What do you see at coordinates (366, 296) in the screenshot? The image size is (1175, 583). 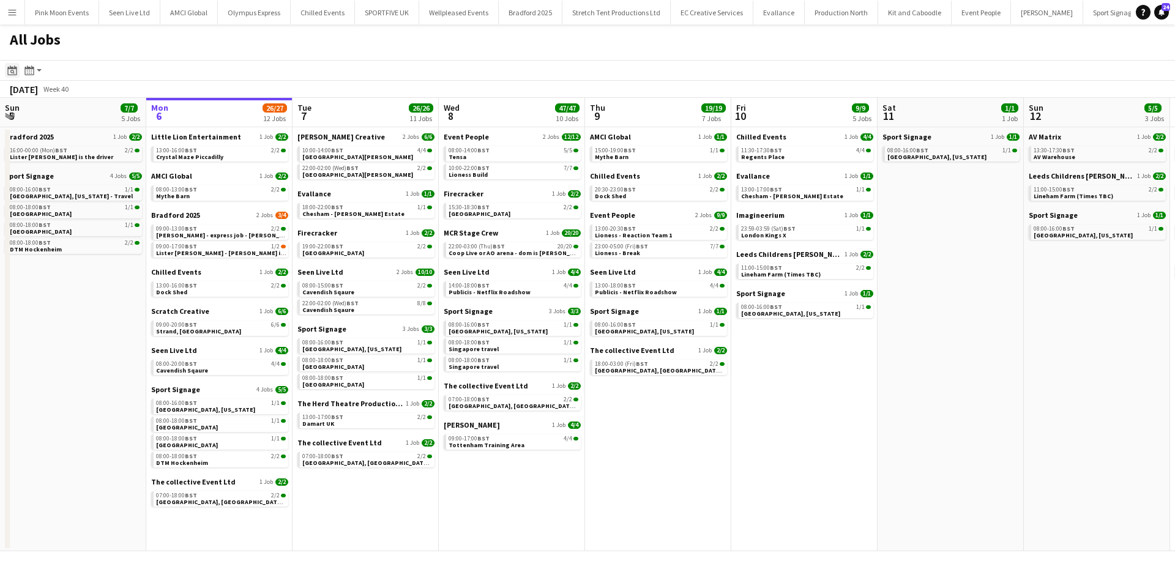 I see `div: Seen Live Ltd2 Jobs10/1008:00-15:00BST2/2Cavendish Sqaure22:00-02:00 (Wed)BST8/8Cavendish Sqaure` at bounding box center [366, 296].